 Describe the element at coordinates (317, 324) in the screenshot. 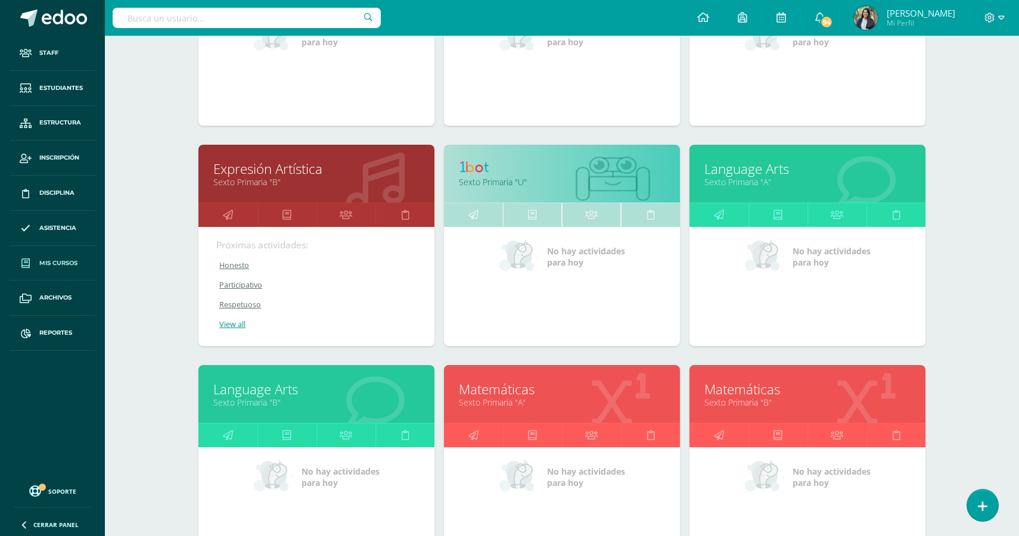

I see `a: View all` at that location.